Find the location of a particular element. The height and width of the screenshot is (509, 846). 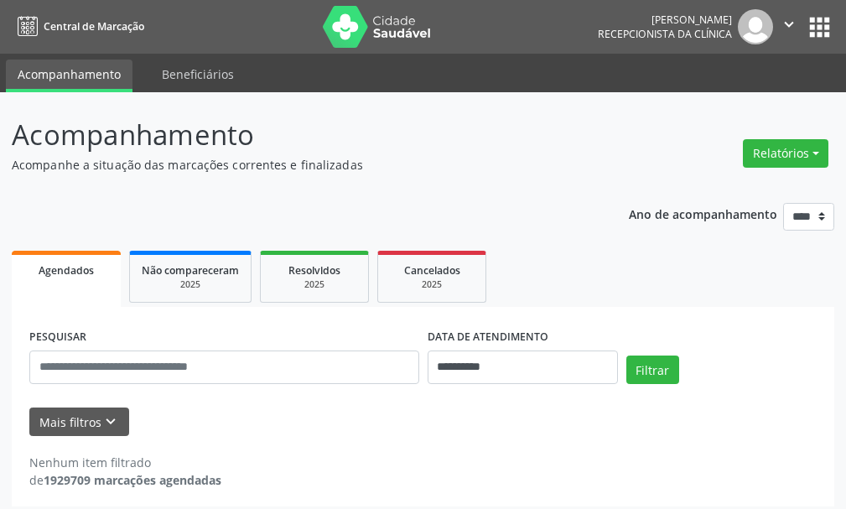

span: Resolvidos is located at coordinates (314, 270).